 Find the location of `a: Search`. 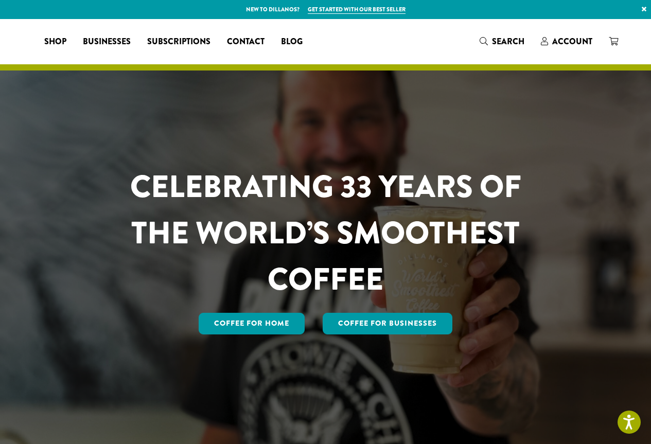

a: Search is located at coordinates (502, 41).